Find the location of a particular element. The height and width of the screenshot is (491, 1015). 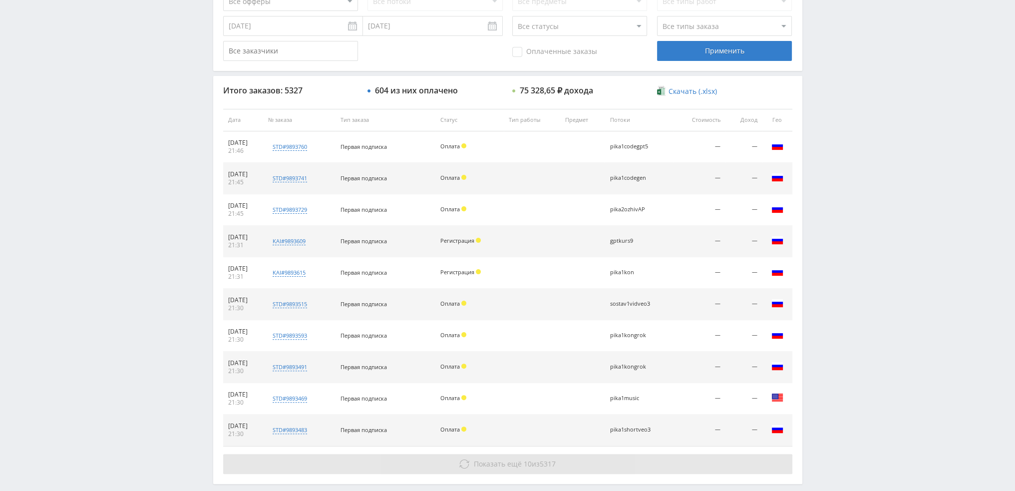

div: pika1kon is located at coordinates (632, 272).